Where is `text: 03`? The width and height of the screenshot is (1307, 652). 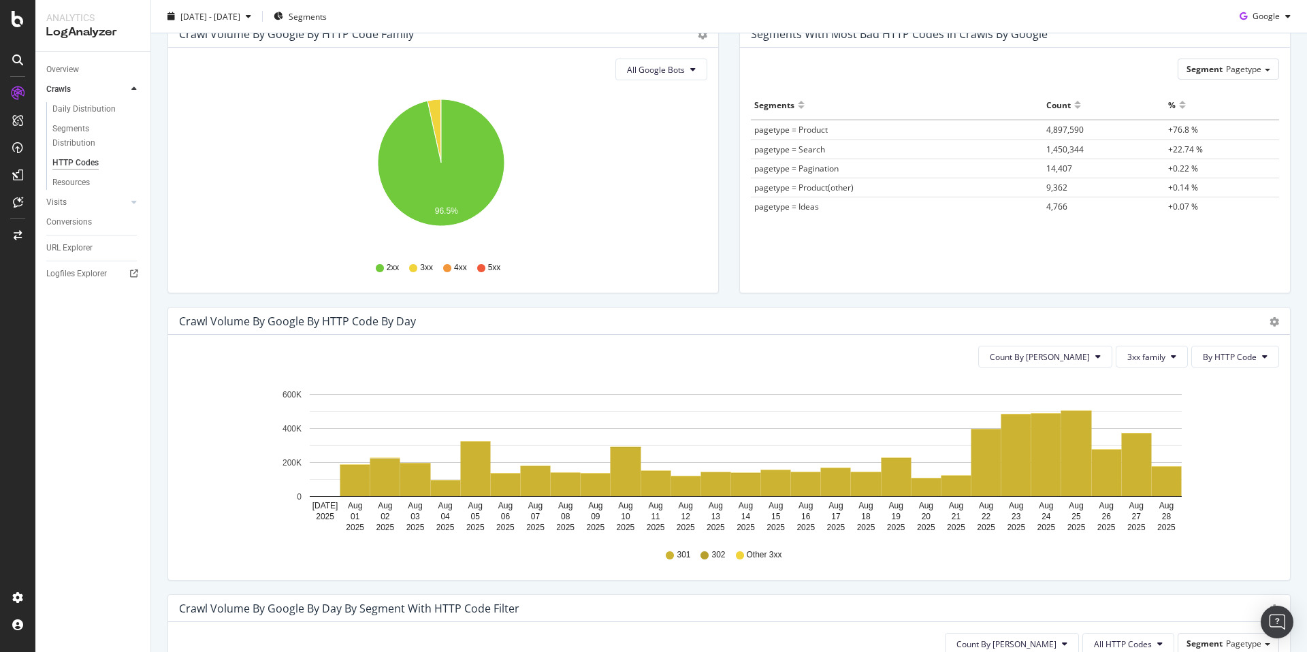
text: 03 is located at coordinates (415, 517).